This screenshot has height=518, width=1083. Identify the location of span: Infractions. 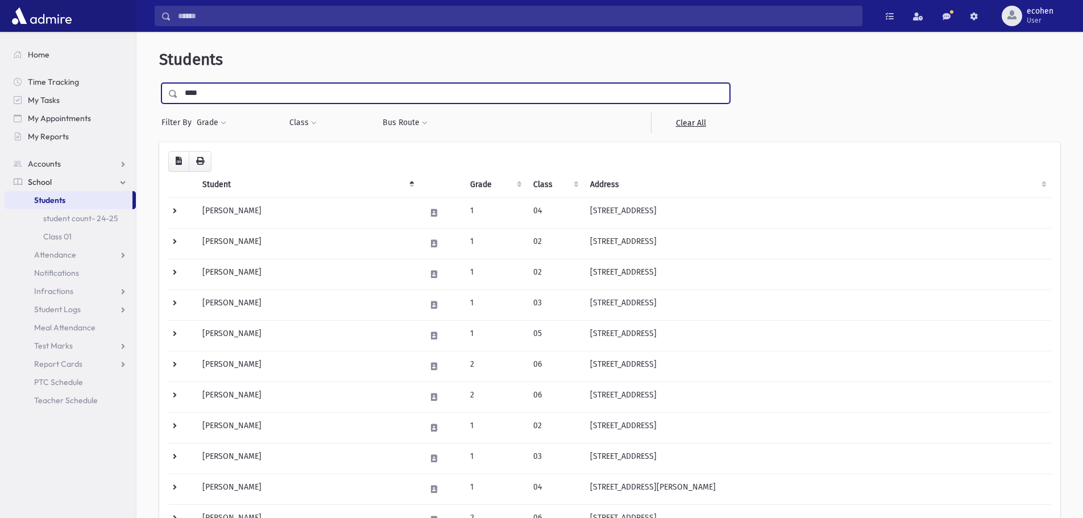
(53, 291).